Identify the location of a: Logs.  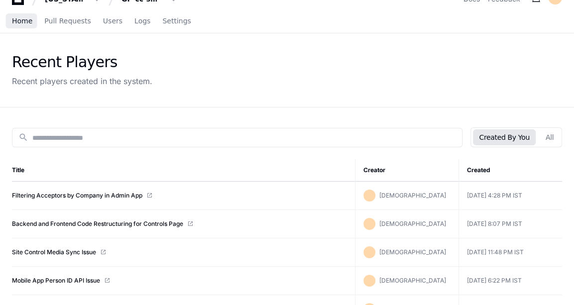
(142, 21).